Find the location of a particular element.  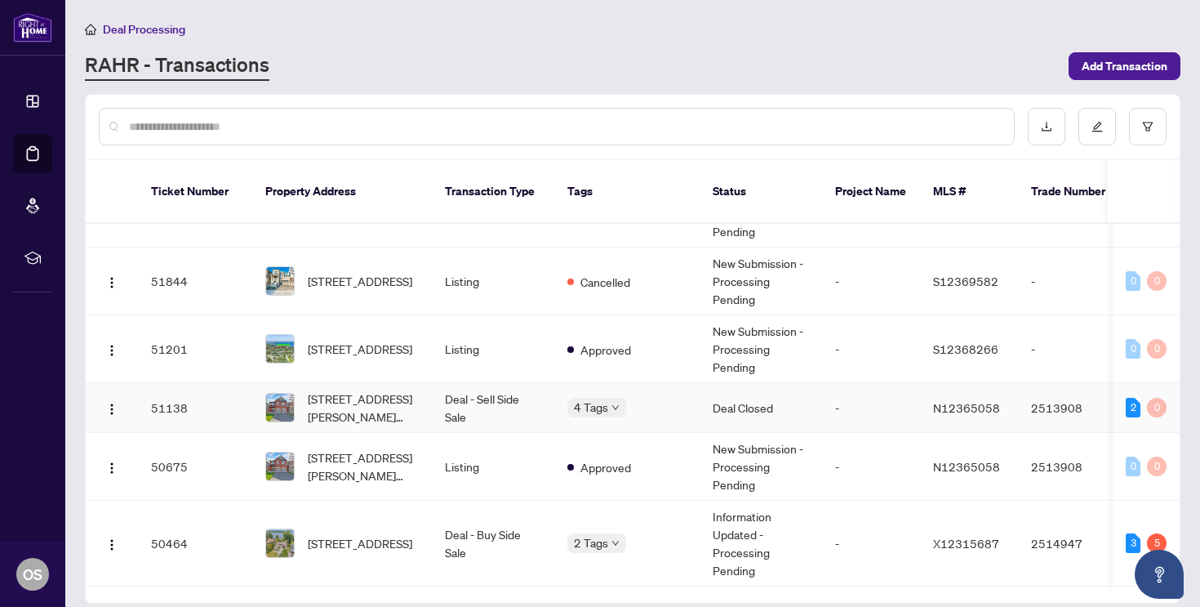

span: filter is located at coordinates (1148, 127).